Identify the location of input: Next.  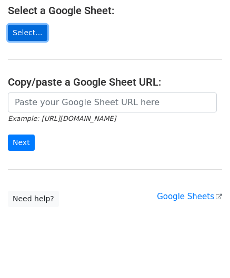
(21, 143).